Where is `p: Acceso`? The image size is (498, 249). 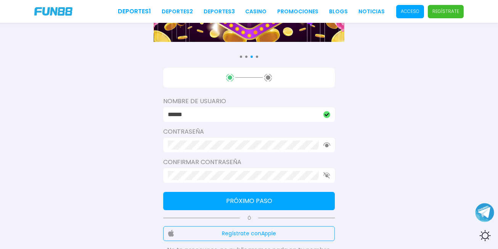 p: Acceso is located at coordinates (410, 11).